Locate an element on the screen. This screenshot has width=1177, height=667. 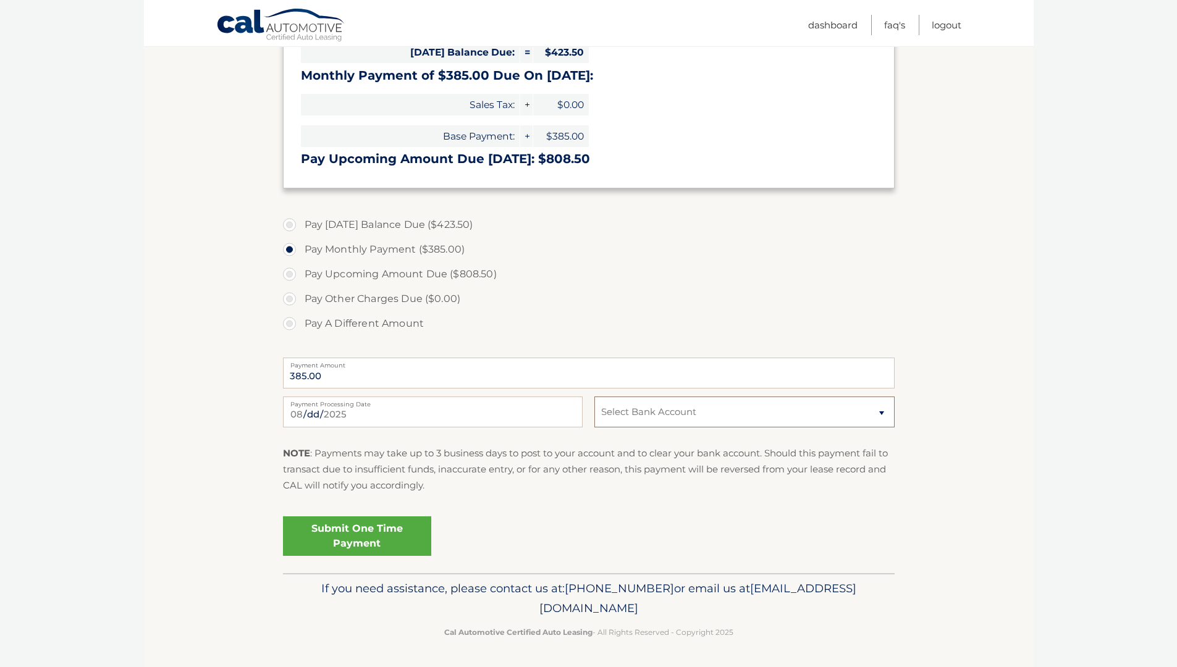
a: Dashboard is located at coordinates (833, 25).